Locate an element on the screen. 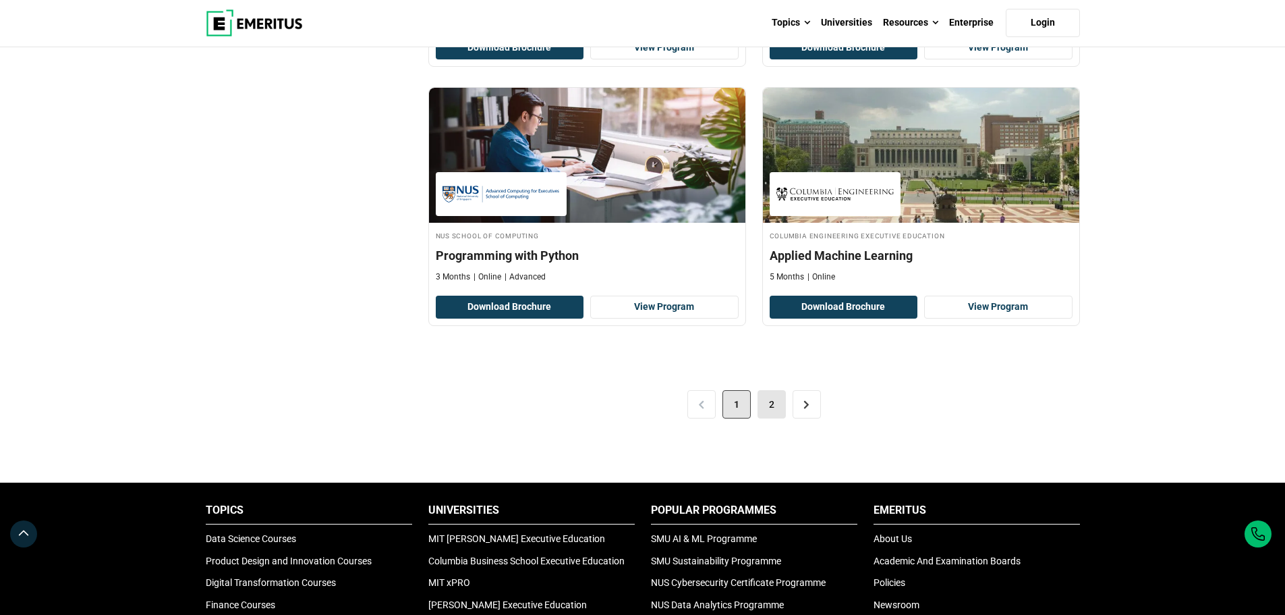  a: Academic And Examination Boards is located at coordinates (947, 561).